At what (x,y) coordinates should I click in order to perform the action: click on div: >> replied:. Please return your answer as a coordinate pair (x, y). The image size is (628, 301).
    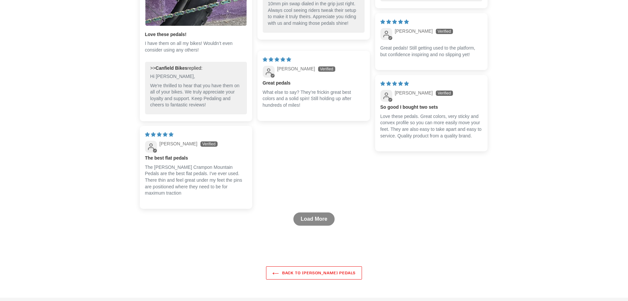
    Looking at the image, I should click on (196, 68).